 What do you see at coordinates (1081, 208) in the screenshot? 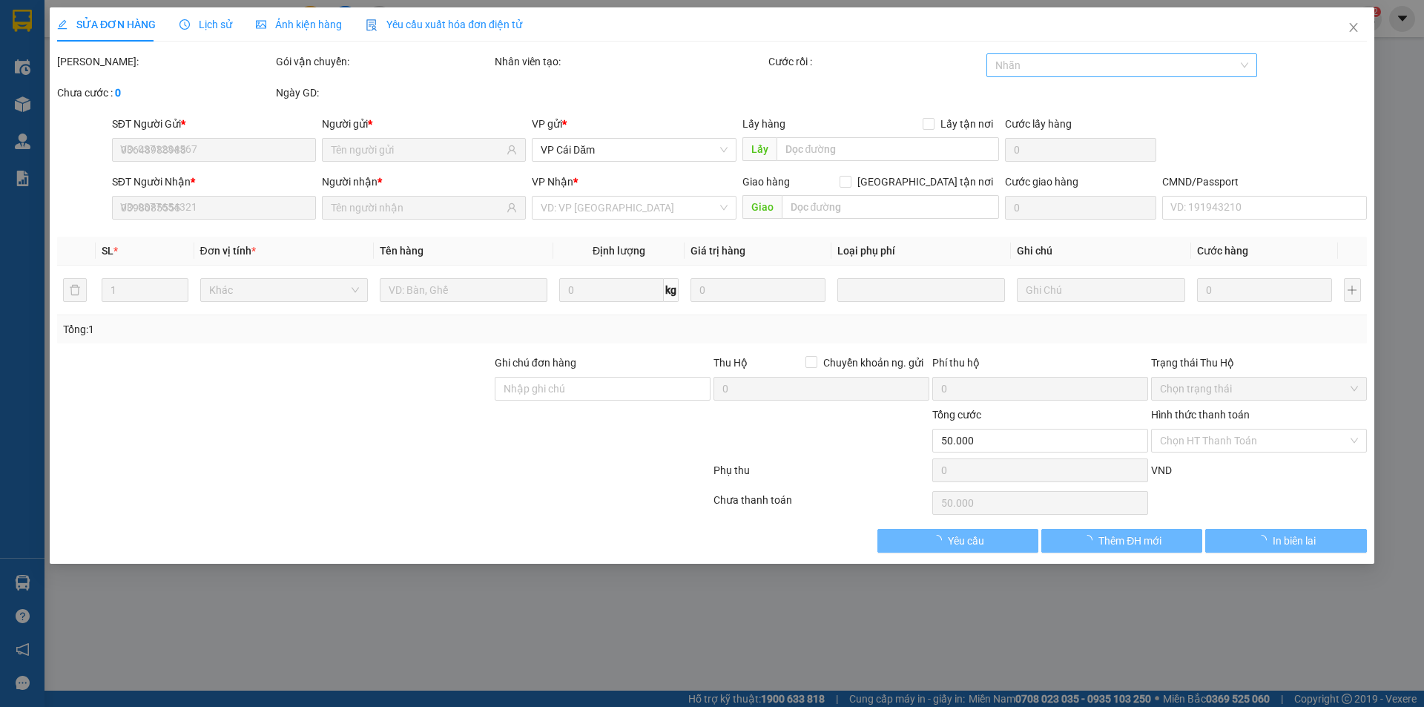
I see `input: Cước giao hàng` at bounding box center [1081, 208].